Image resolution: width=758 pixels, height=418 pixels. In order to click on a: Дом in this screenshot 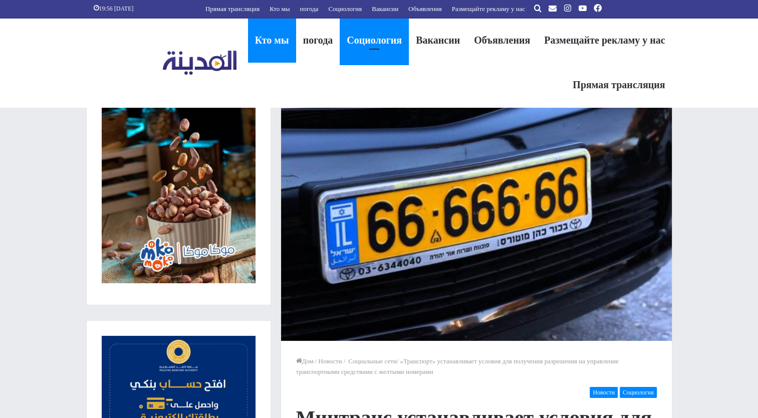, I will do `click(305, 361)`.